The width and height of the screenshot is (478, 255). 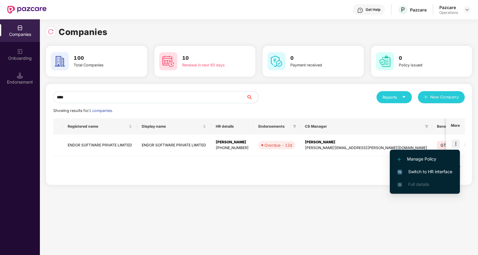 I want to click on span: plus, so click(x=426, y=98).